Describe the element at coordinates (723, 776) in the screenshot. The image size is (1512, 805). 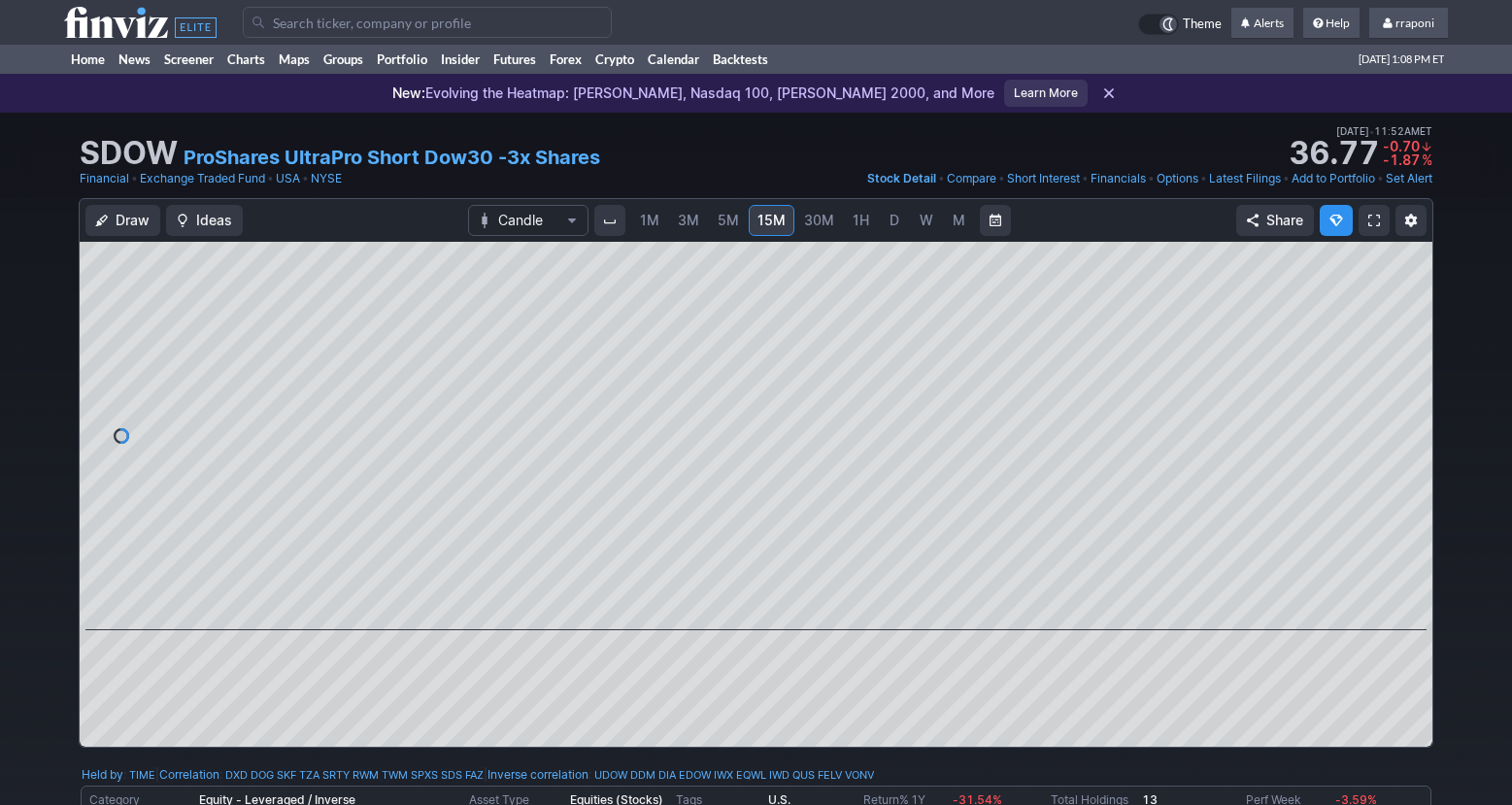
I see `a: IWX` at that location.